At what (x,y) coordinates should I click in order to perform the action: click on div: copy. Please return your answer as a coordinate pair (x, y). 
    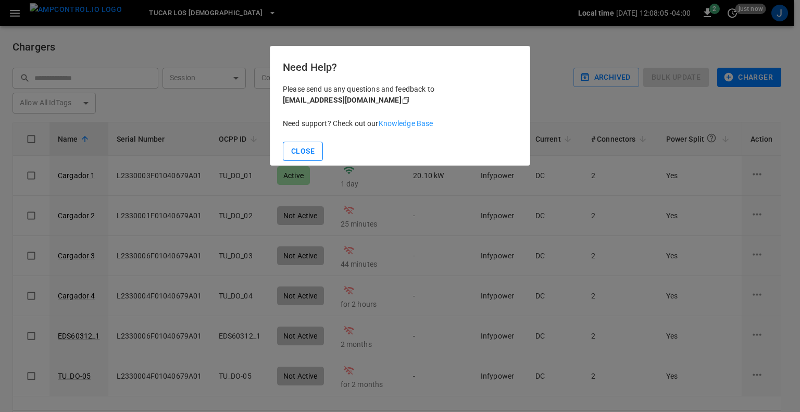
    Looking at the image, I should click on (406, 101).